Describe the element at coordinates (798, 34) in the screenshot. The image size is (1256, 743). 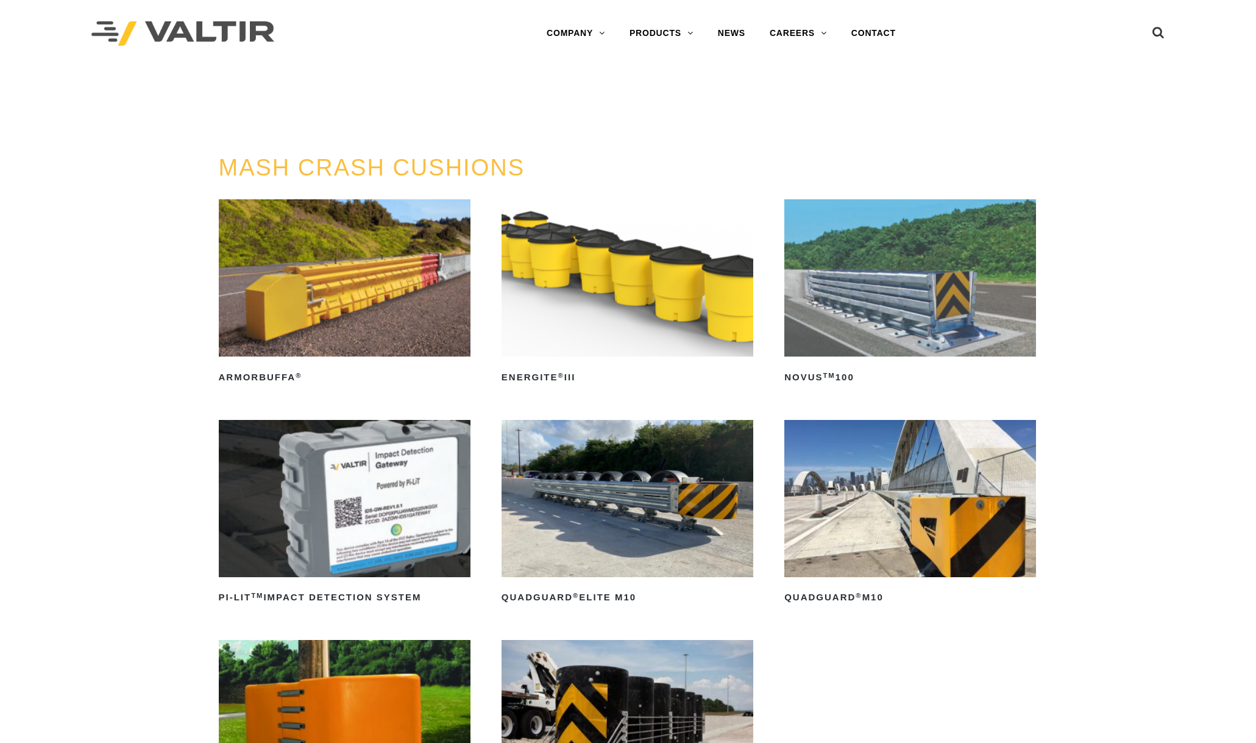
I see `a: CAREERS` at that location.